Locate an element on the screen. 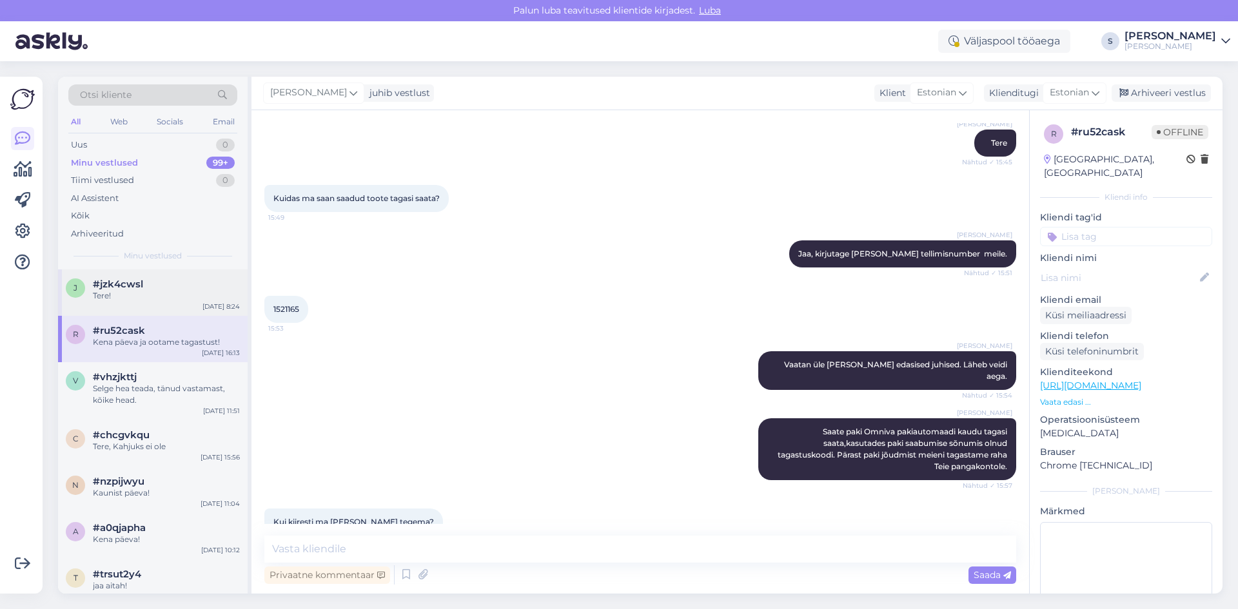 This screenshot has height=609, width=1238. div: Kena päeva! is located at coordinates (166, 540).